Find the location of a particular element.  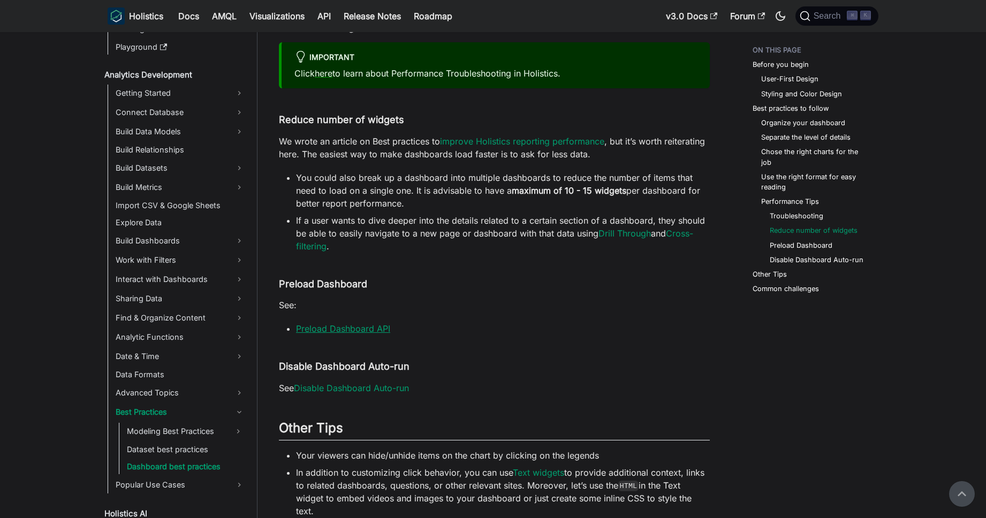

a: Analytic Functions is located at coordinates (180, 337).